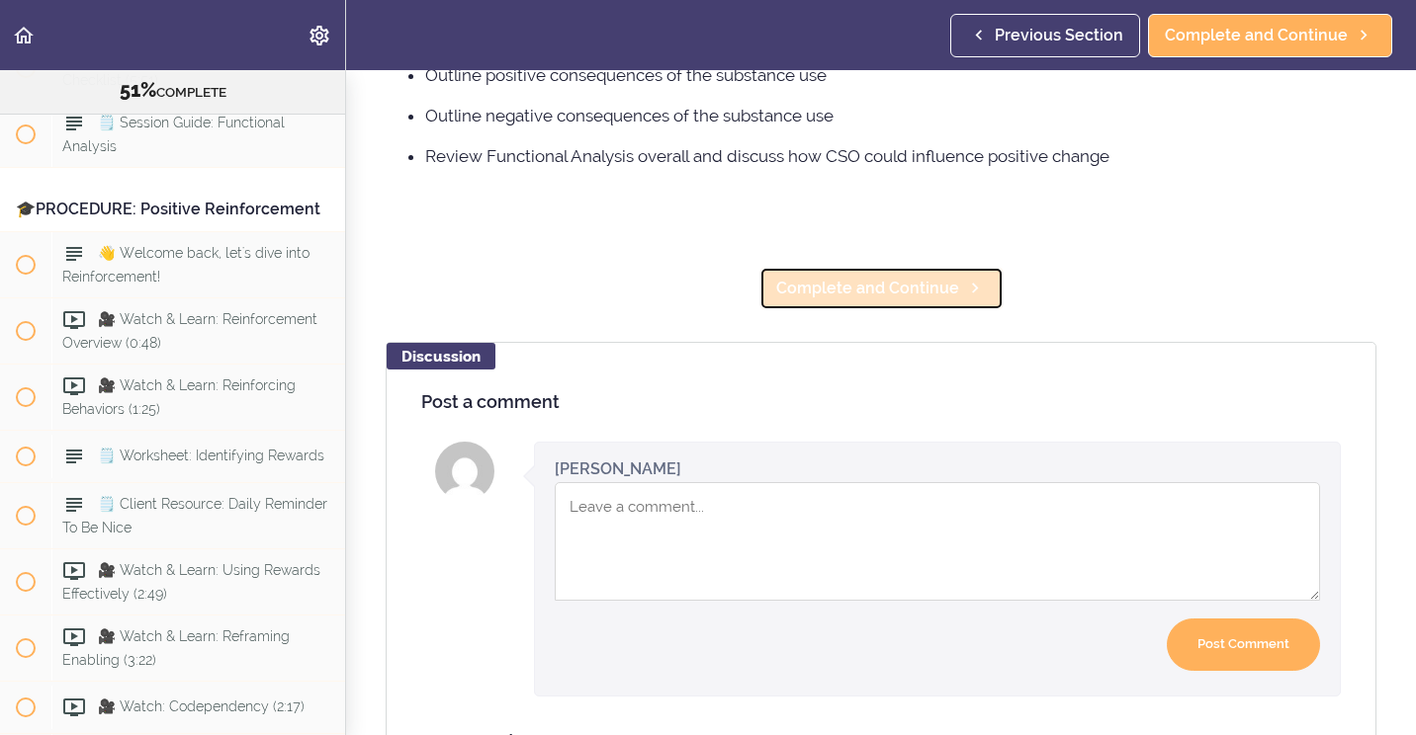 The image size is (1416, 735). Describe the element at coordinates (190, 330) in the screenshot. I see `span: 🎥 Watch & Learn: Reinforcement Overview (0:48)` at that location.